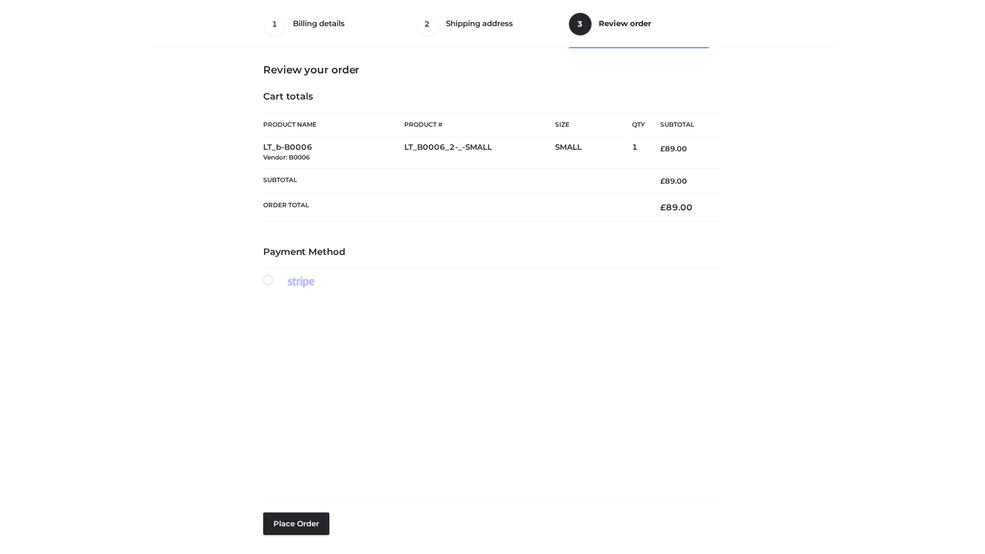 This screenshot has height=554, width=985. I want to click on td: LT_b-B0006, so click(334, 152).